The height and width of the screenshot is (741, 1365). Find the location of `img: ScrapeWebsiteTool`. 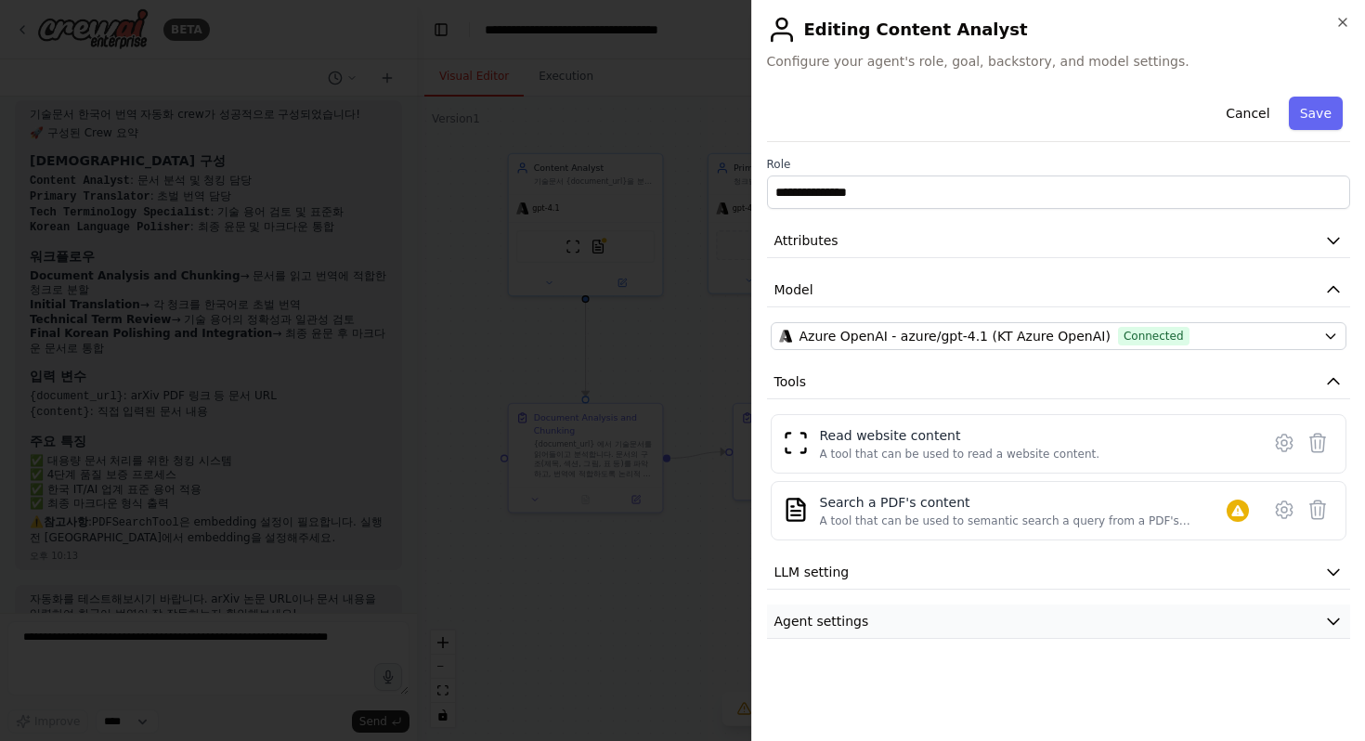

img: ScrapeWebsiteTool is located at coordinates (796, 443).